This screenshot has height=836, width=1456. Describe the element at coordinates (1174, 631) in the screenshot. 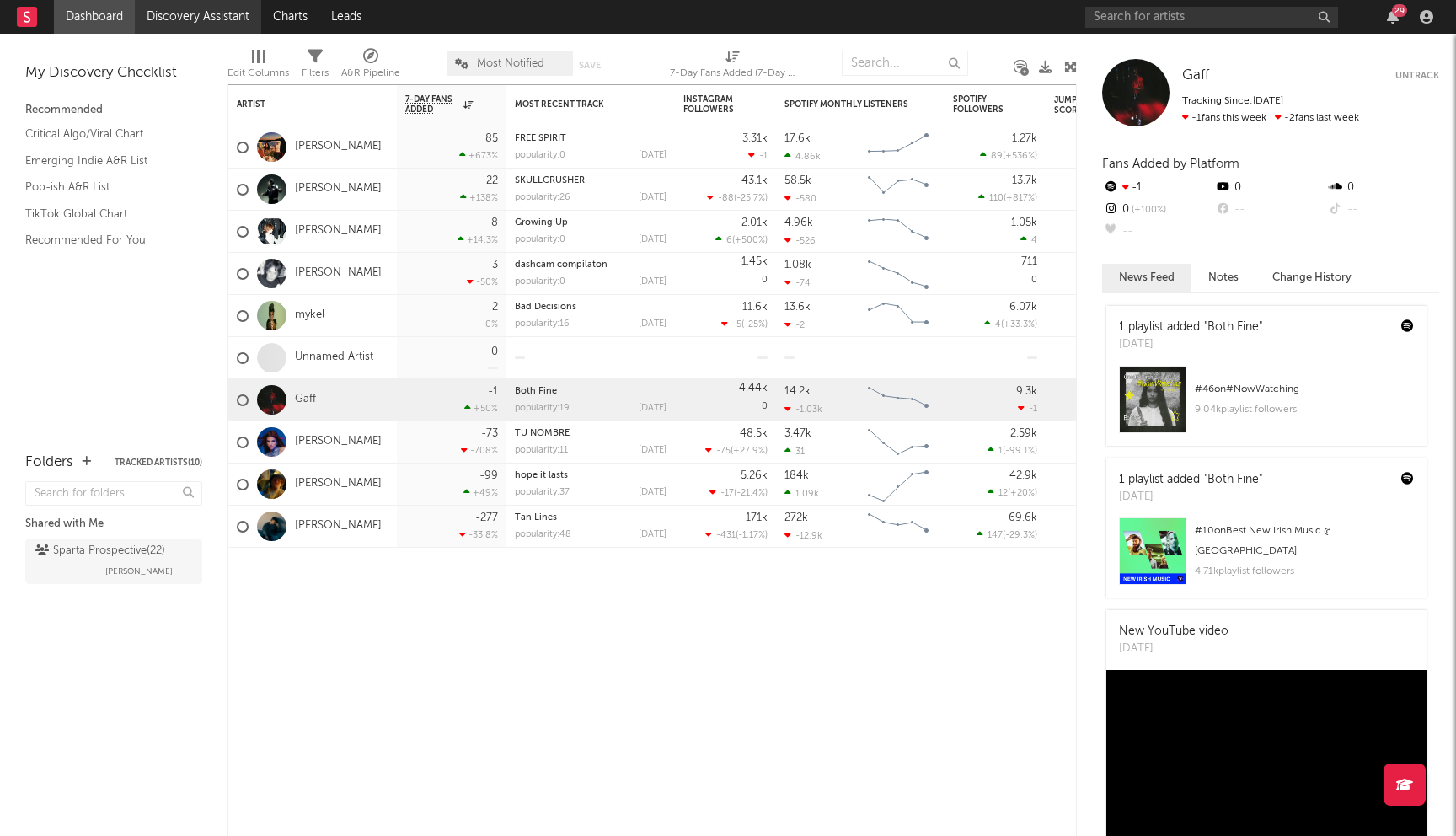

I see `div: New YouTube video` at that location.